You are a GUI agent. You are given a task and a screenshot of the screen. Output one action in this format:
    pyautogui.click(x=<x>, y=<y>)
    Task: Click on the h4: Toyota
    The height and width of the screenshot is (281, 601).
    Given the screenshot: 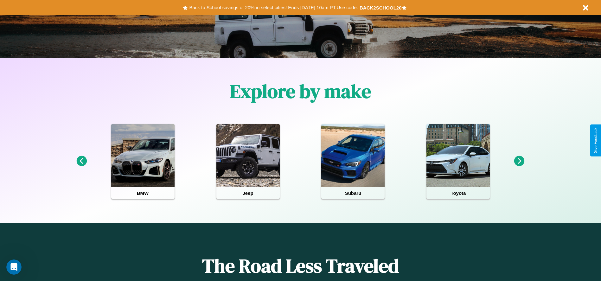 What is the action you would take?
    pyautogui.click(x=458, y=193)
    